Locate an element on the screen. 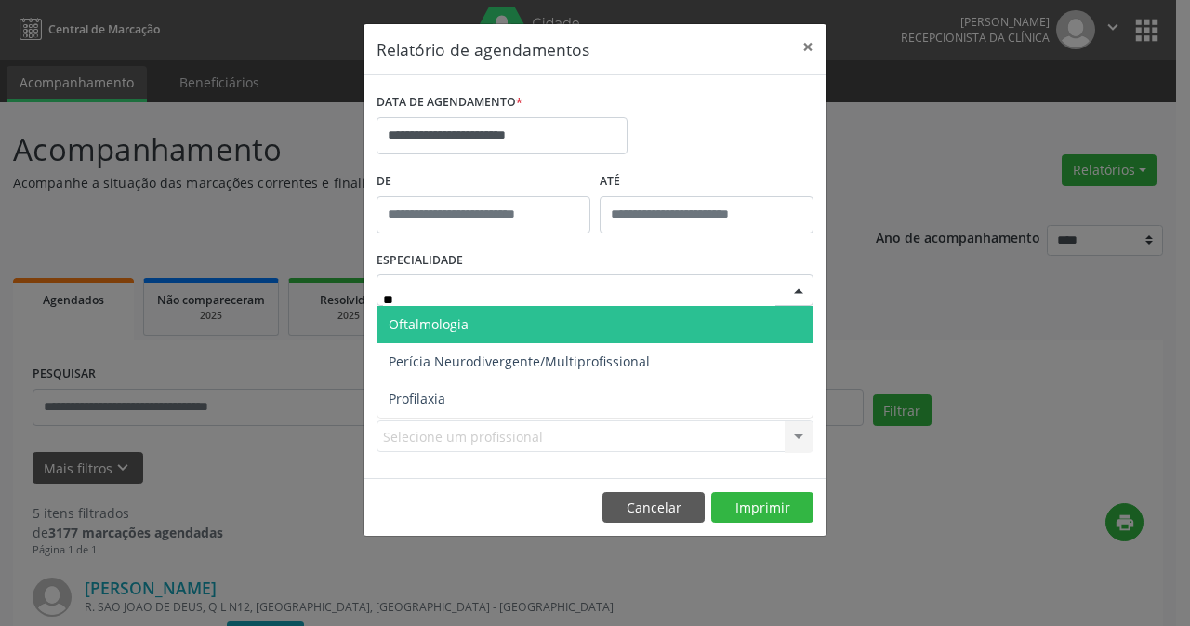 This screenshot has width=1190, height=626. span: Oftalmologia is located at coordinates (428, 323).